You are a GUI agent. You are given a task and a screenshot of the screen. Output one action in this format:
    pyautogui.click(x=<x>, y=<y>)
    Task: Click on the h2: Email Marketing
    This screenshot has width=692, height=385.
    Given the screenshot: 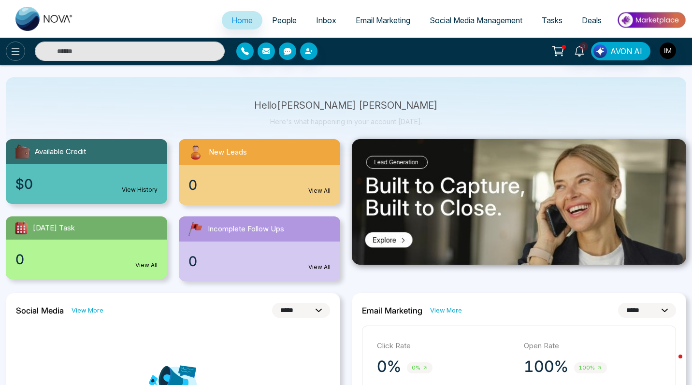 What is the action you would take?
    pyautogui.click(x=392, y=311)
    